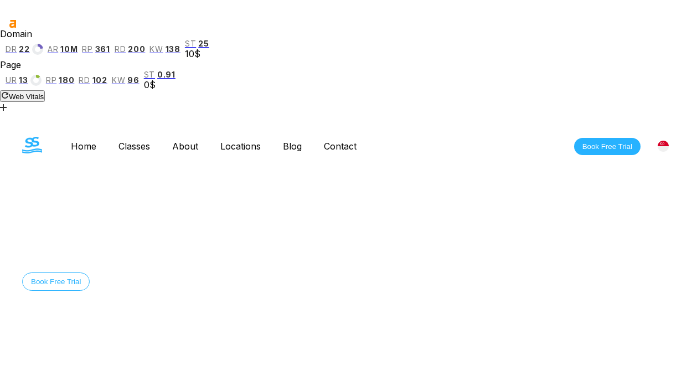  What do you see at coordinates (166, 75) in the screenshot?
I see `span: 0.91` at bounding box center [166, 75].